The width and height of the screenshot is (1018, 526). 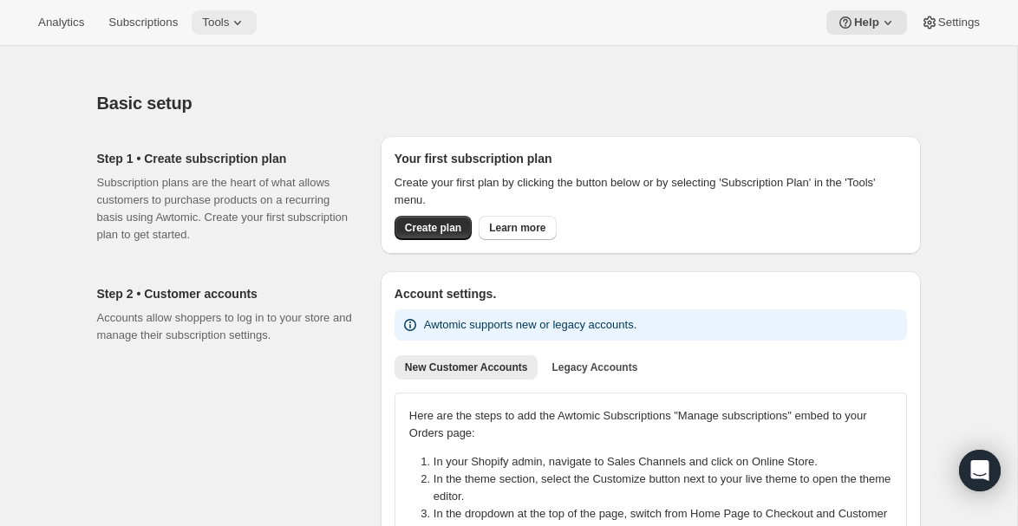 What do you see at coordinates (530, 325) in the screenshot?
I see `p: Awtomic supports new or legacy accounts.` at bounding box center [530, 325].